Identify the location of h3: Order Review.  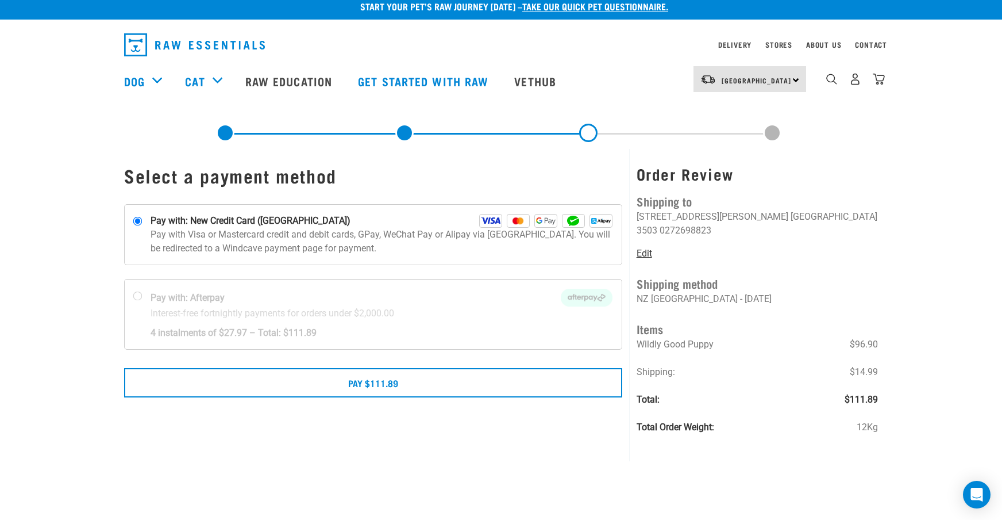
(758, 174).